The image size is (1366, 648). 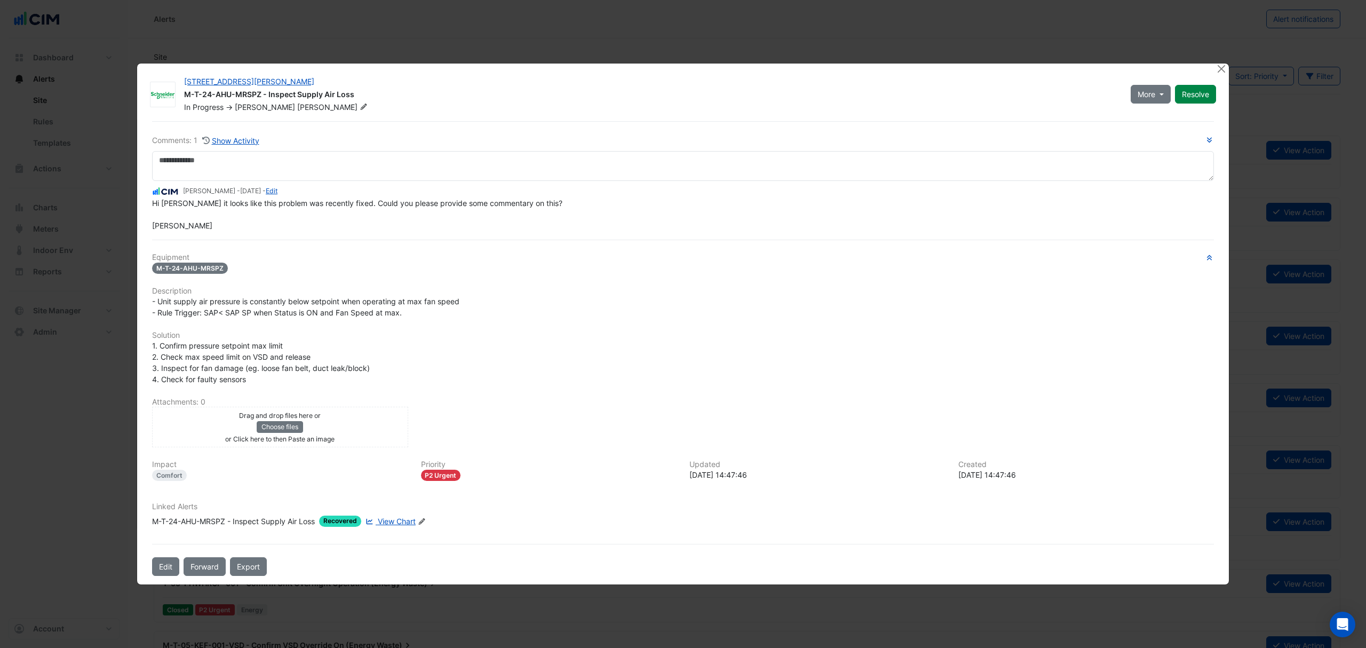 What do you see at coordinates (421, 521) in the screenshot?
I see `fa-icon: Edit Linked Alerts` at bounding box center [421, 521].